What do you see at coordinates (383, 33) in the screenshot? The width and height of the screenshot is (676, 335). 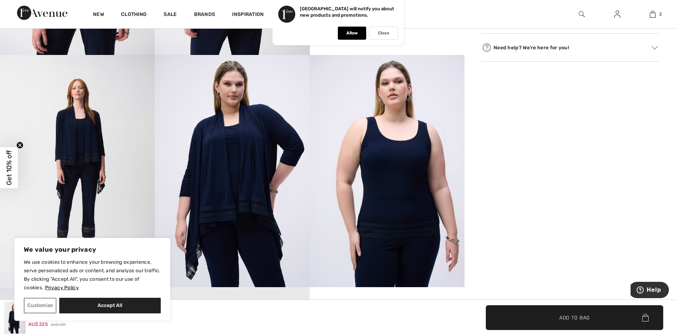 I see `p: Close` at bounding box center [383, 33].